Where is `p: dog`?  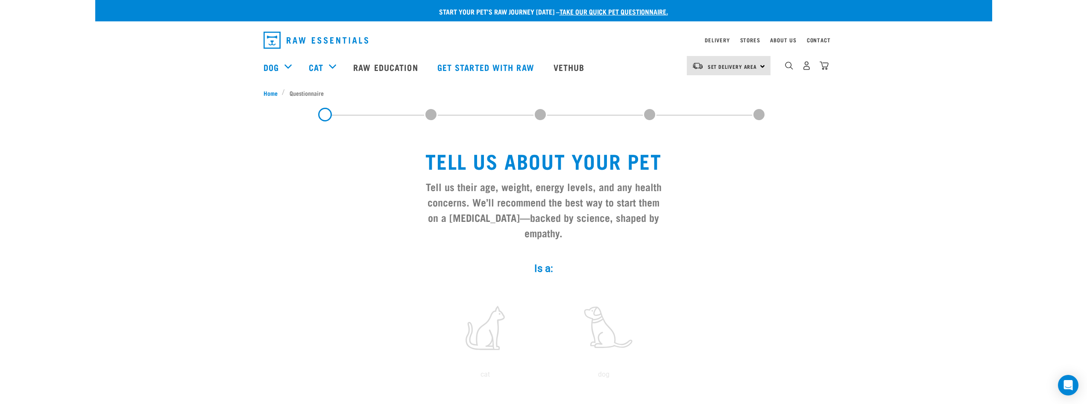 p: dog is located at coordinates (604, 374).